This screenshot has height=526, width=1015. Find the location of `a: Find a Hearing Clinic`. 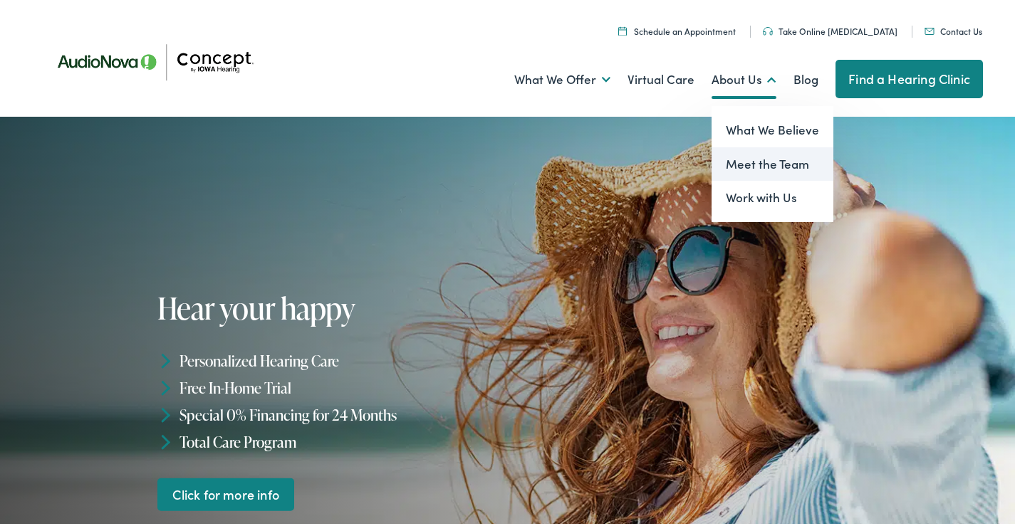

a: Find a Hearing Clinic is located at coordinates (909, 76).